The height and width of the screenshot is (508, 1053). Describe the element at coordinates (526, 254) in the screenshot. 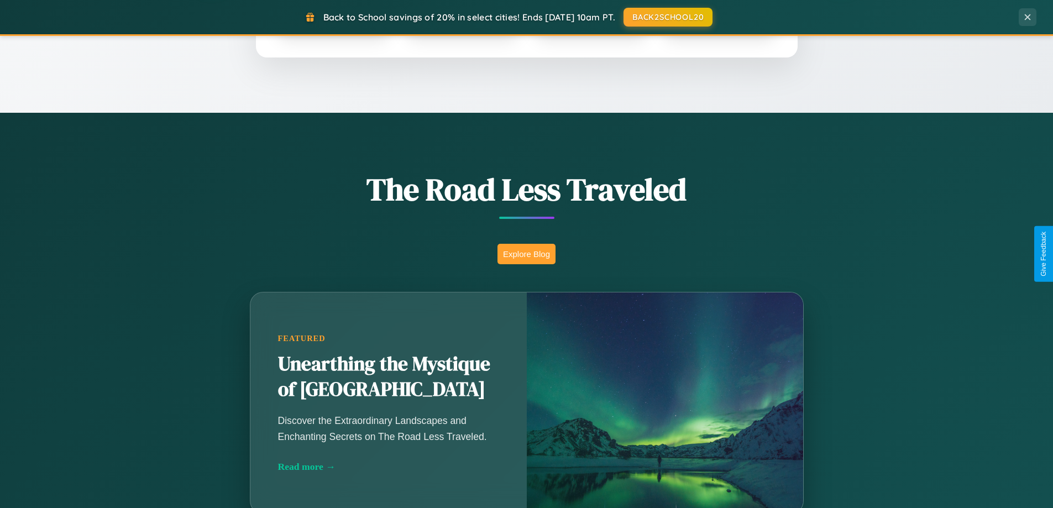

I see `button: Explore Blog` at that location.